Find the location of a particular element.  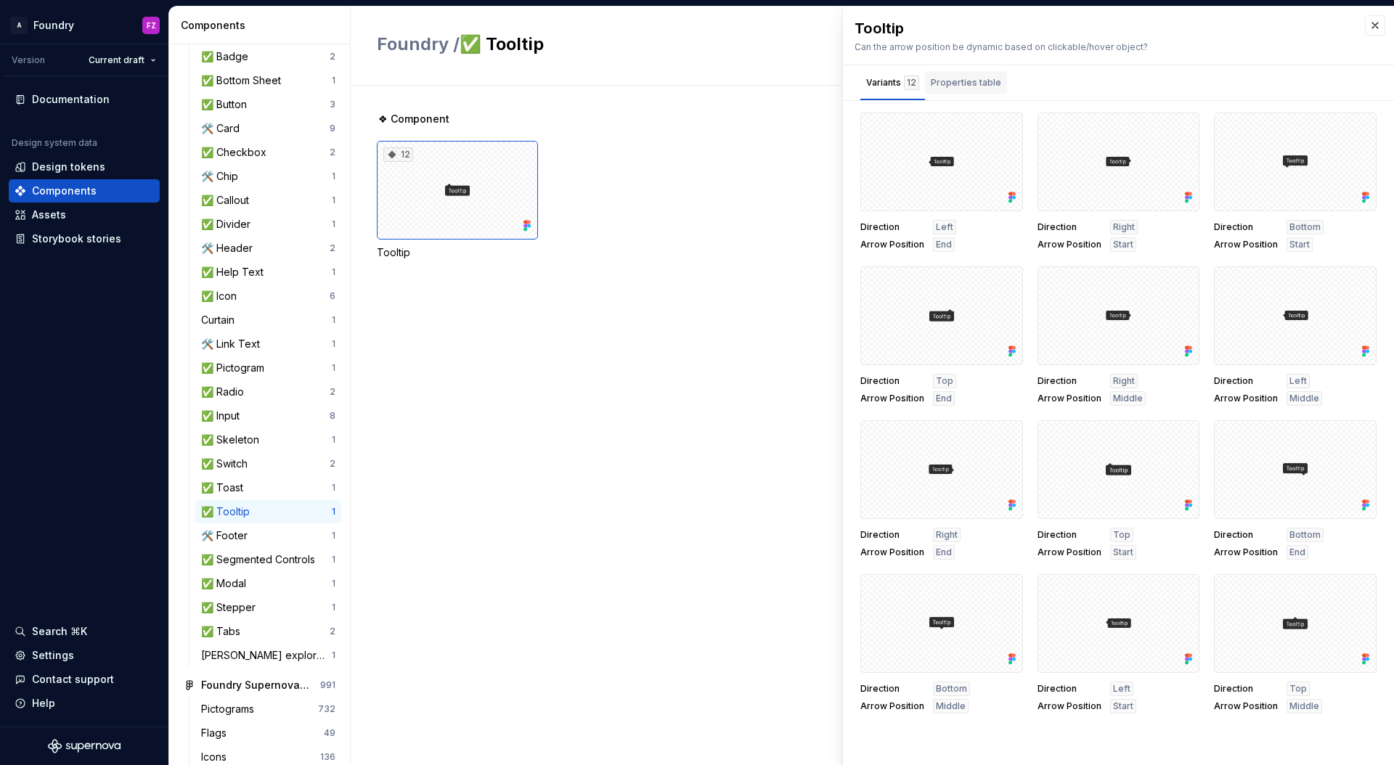

div: Pictograms is located at coordinates (230, 709).